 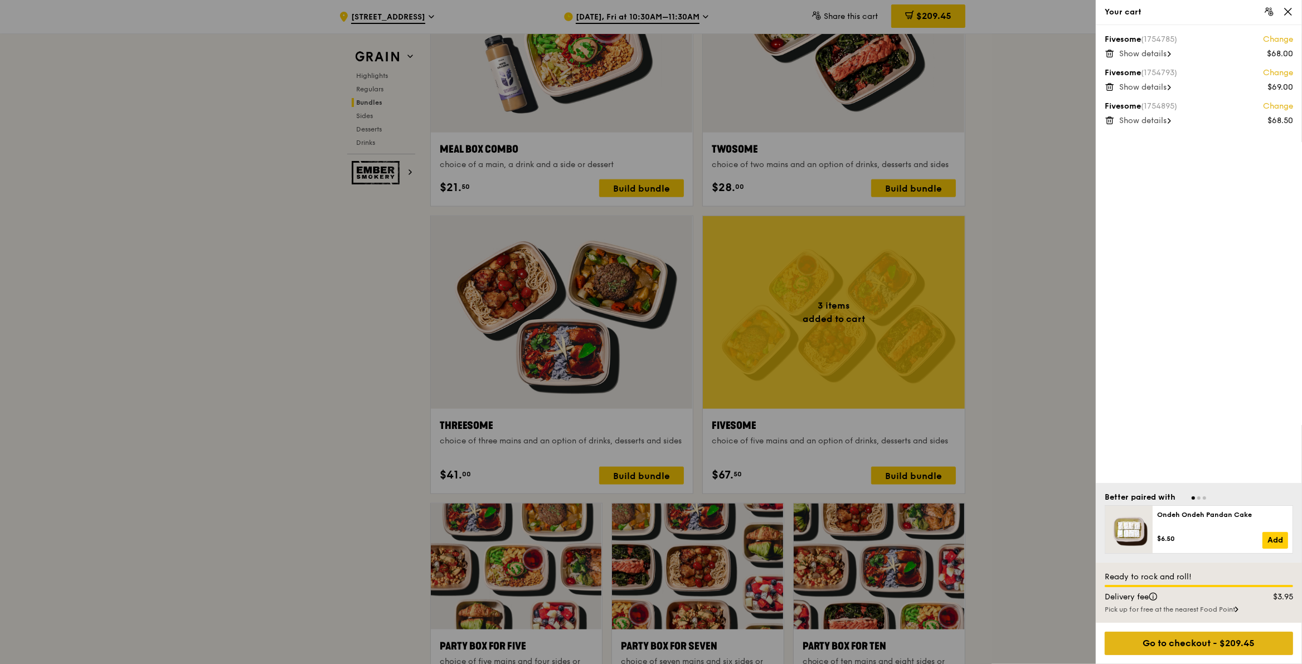 What do you see at coordinates (1280, 87) in the screenshot?
I see `div: $69.00` at bounding box center [1280, 87].